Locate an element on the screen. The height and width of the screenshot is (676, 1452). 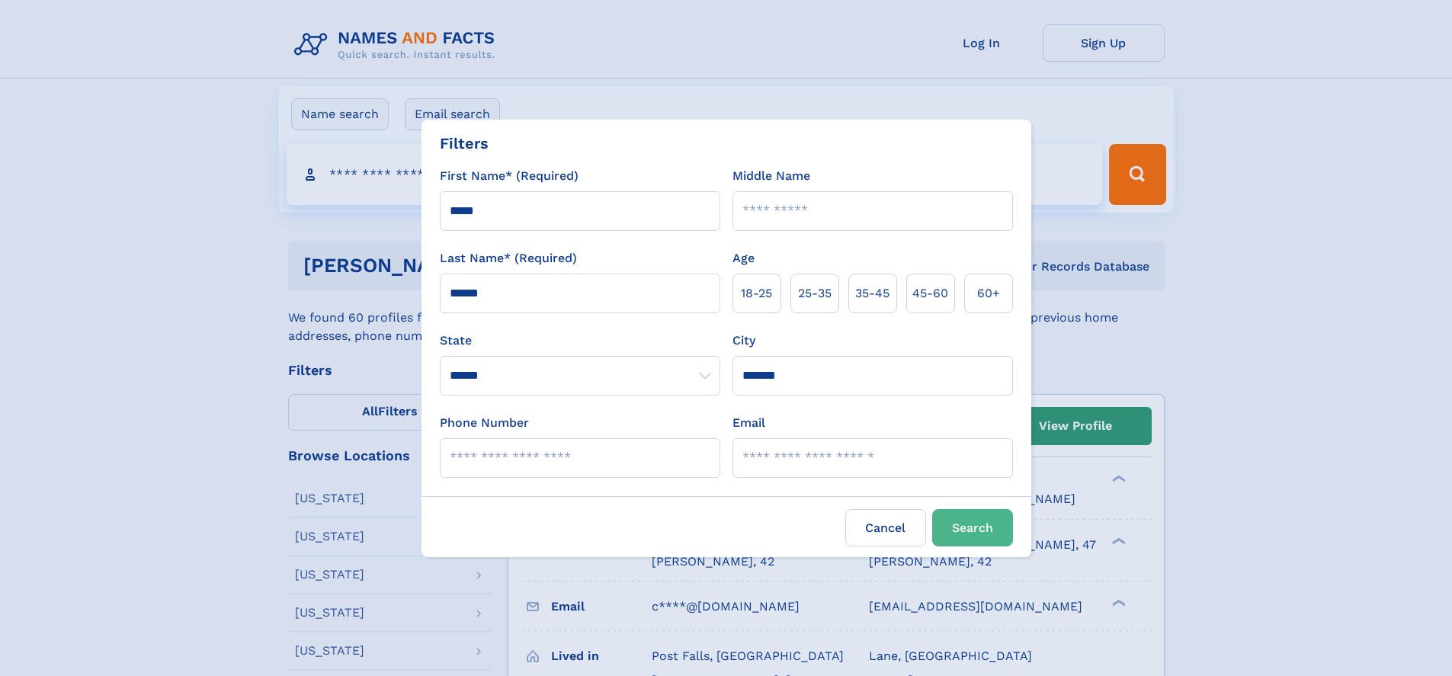
label: Cancel is located at coordinates (886, 527).